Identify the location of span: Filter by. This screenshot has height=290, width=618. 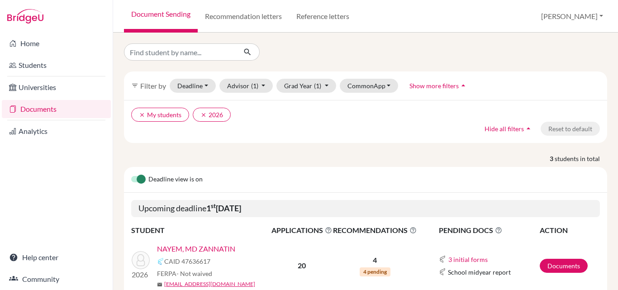
(153, 85).